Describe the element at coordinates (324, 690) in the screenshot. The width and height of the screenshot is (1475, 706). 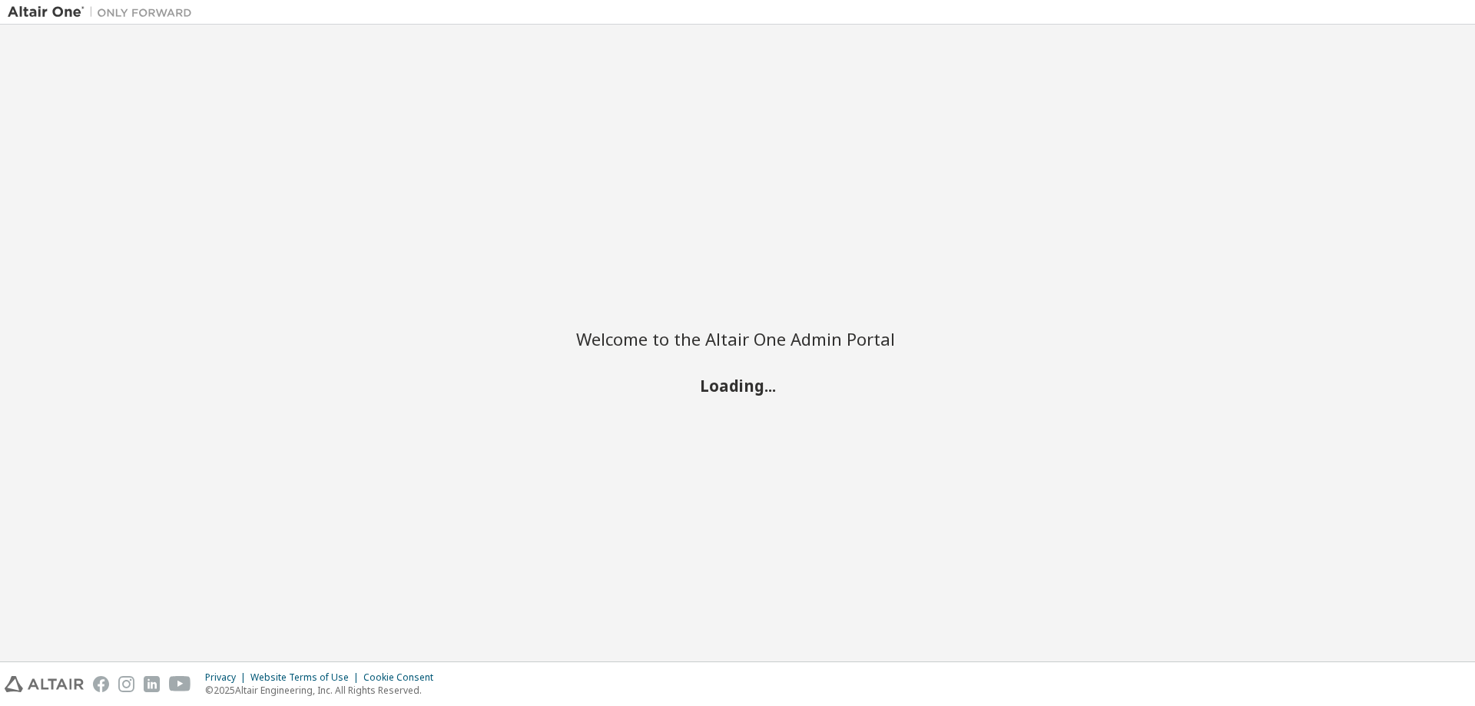
I see `p: © 2025 Altair Engineering, Inc. All Rights Reserved.` at that location.